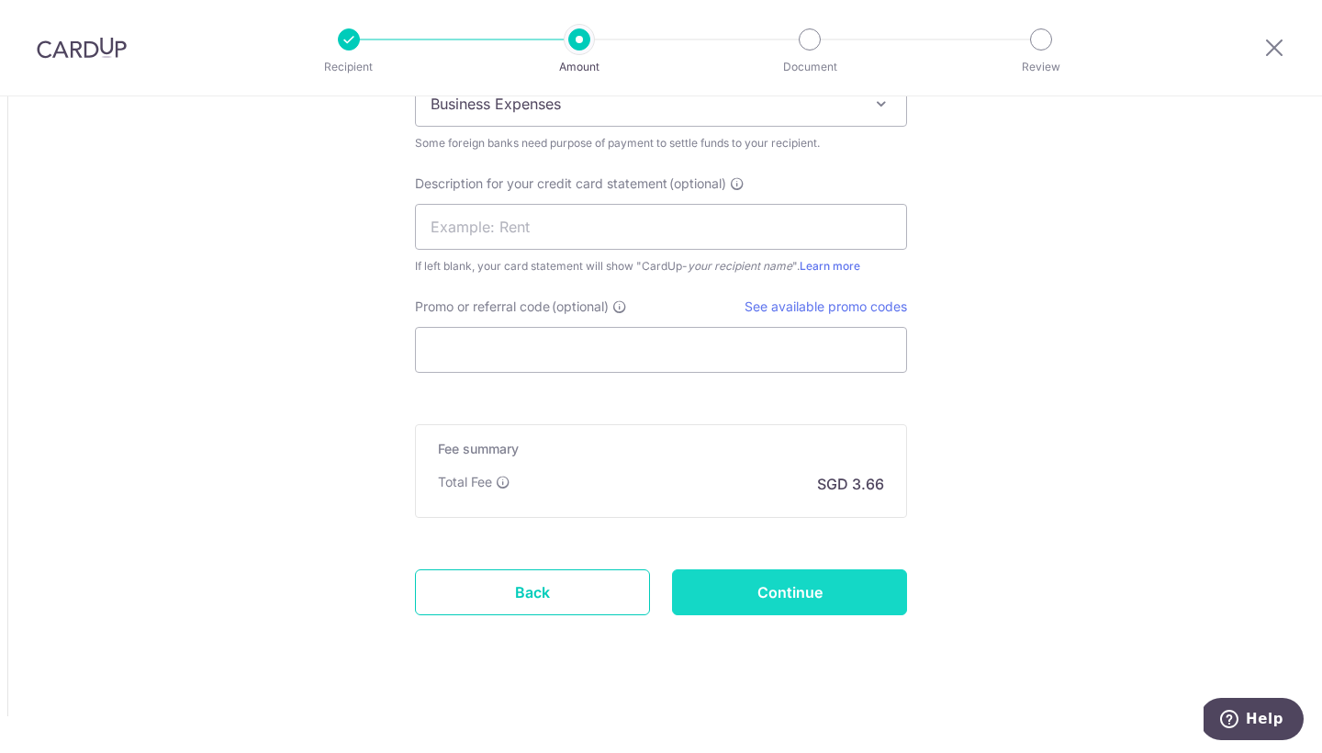 Image resolution: width=1322 pixels, height=753 pixels. What do you see at coordinates (661, 104) in the screenshot?
I see `span: Business Expenses` at bounding box center [661, 104].